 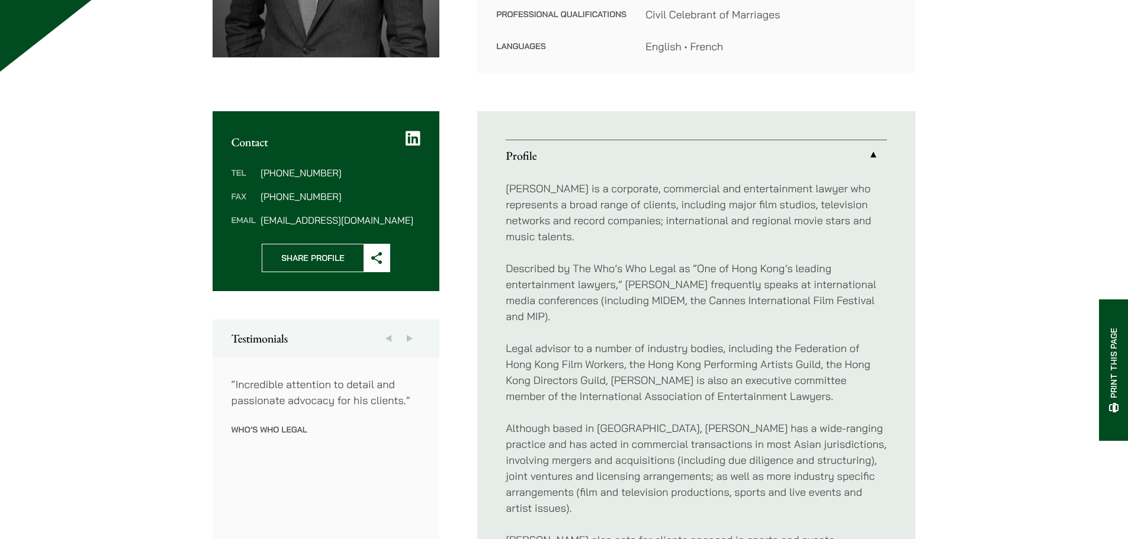 What do you see at coordinates (413, 139) in the screenshot?
I see `a: LinkedIn` at bounding box center [413, 139].